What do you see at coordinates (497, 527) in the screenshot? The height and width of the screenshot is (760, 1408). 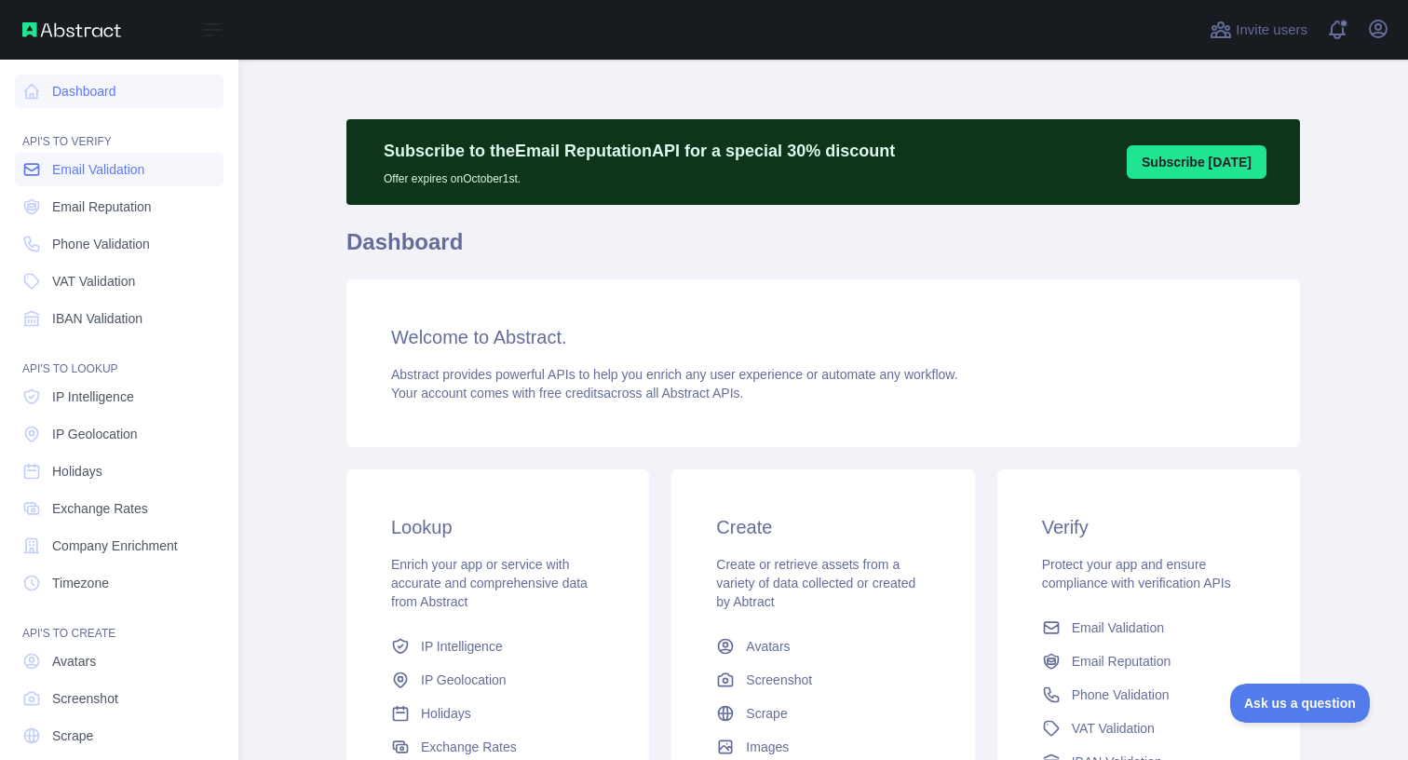 I see `h3: Lookup` at bounding box center [497, 527].